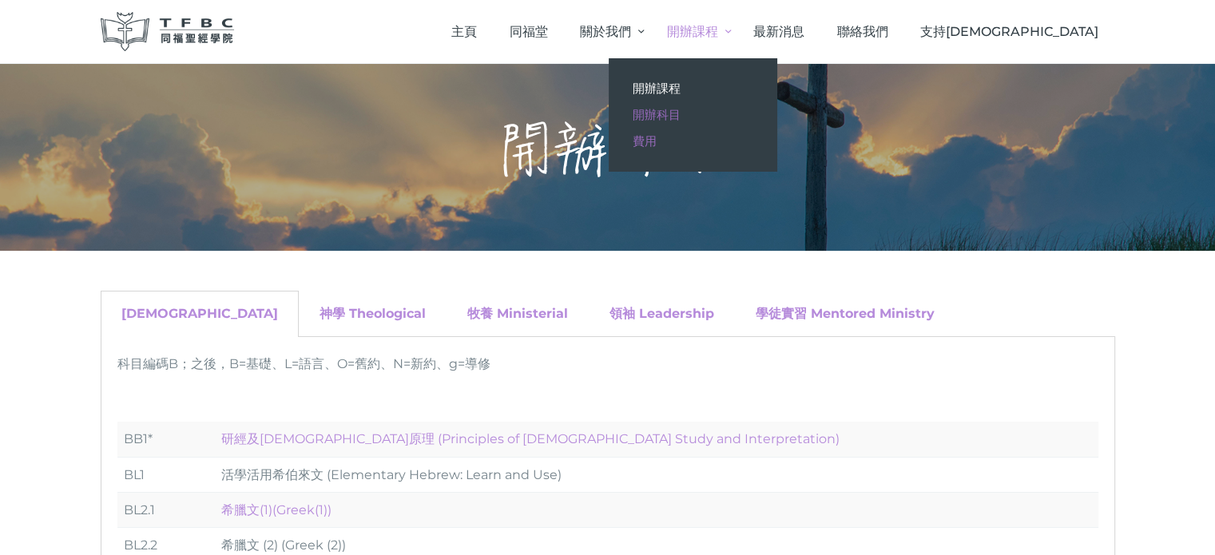 The width and height of the screenshot is (1215, 555). What do you see at coordinates (661, 313) in the screenshot?
I see `a: 領袖 Leadership` at bounding box center [661, 313].